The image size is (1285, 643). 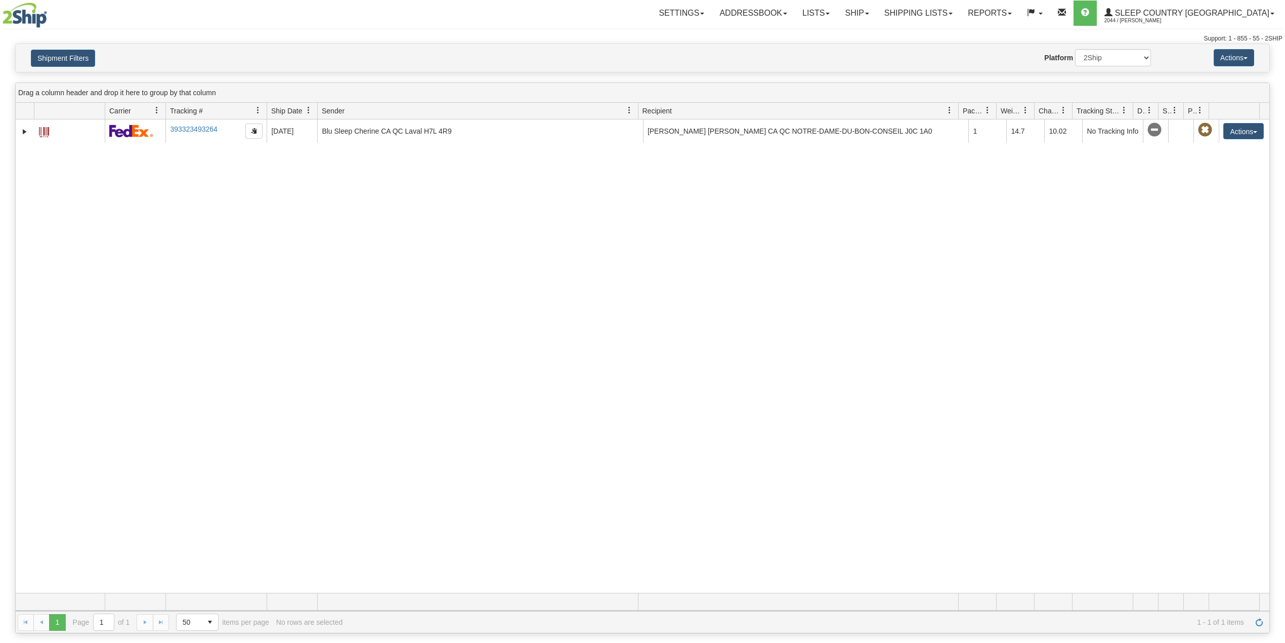 What do you see at coordinates (1192, 111) in the screenshot?
I see `span: Pickup Status` at bounding box center [1192, 111].